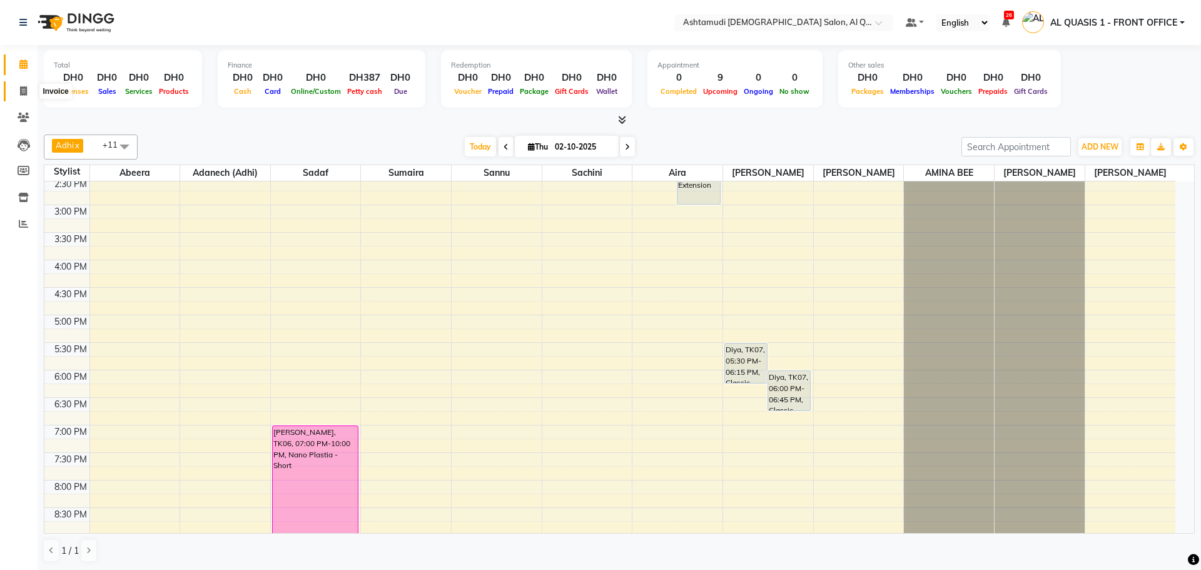  What do you see at coordinates (500, 91) in the screenshot?
I see `span: Prepaid` at bounding box center [500, 91].